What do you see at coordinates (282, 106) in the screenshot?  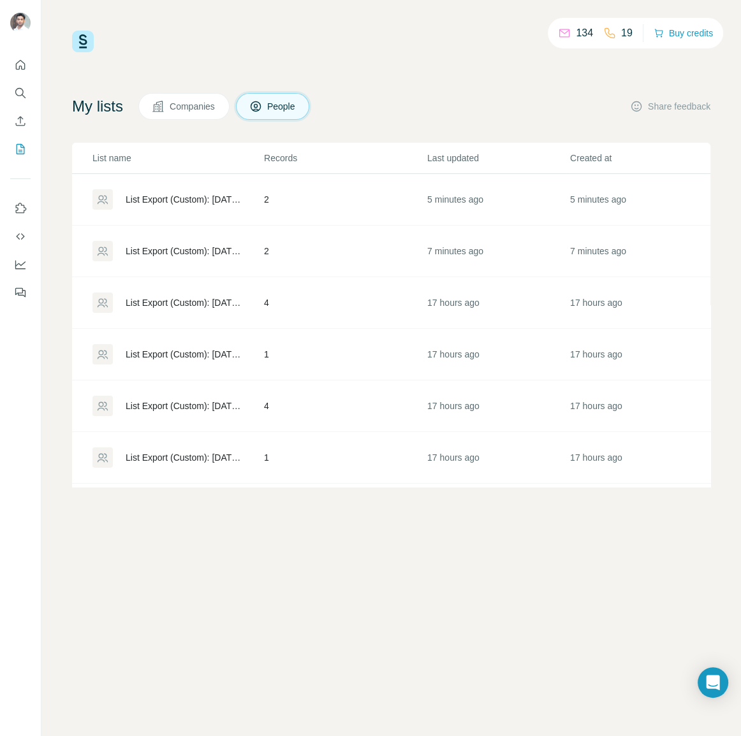 I see `span: People` at bounding box center [282, 106].